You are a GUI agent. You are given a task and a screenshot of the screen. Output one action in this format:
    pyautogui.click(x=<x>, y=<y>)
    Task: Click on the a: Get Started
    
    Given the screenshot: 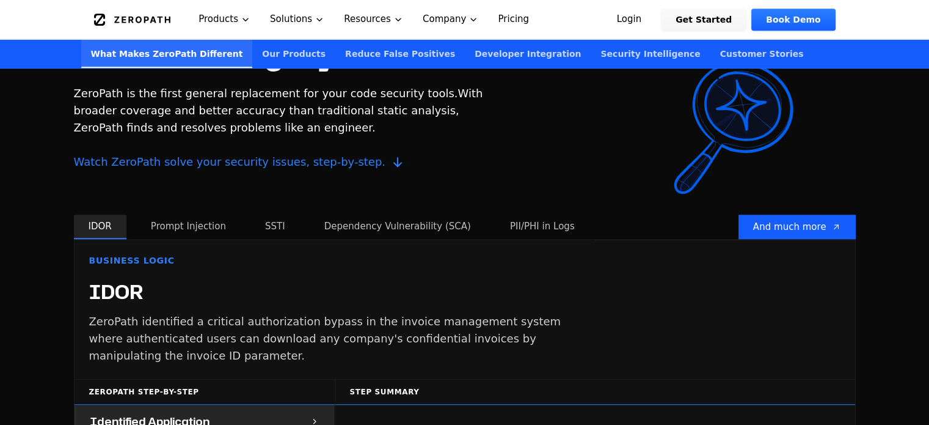 What is the action you would take?
    pyautogui.click(x=704, y=20)
    